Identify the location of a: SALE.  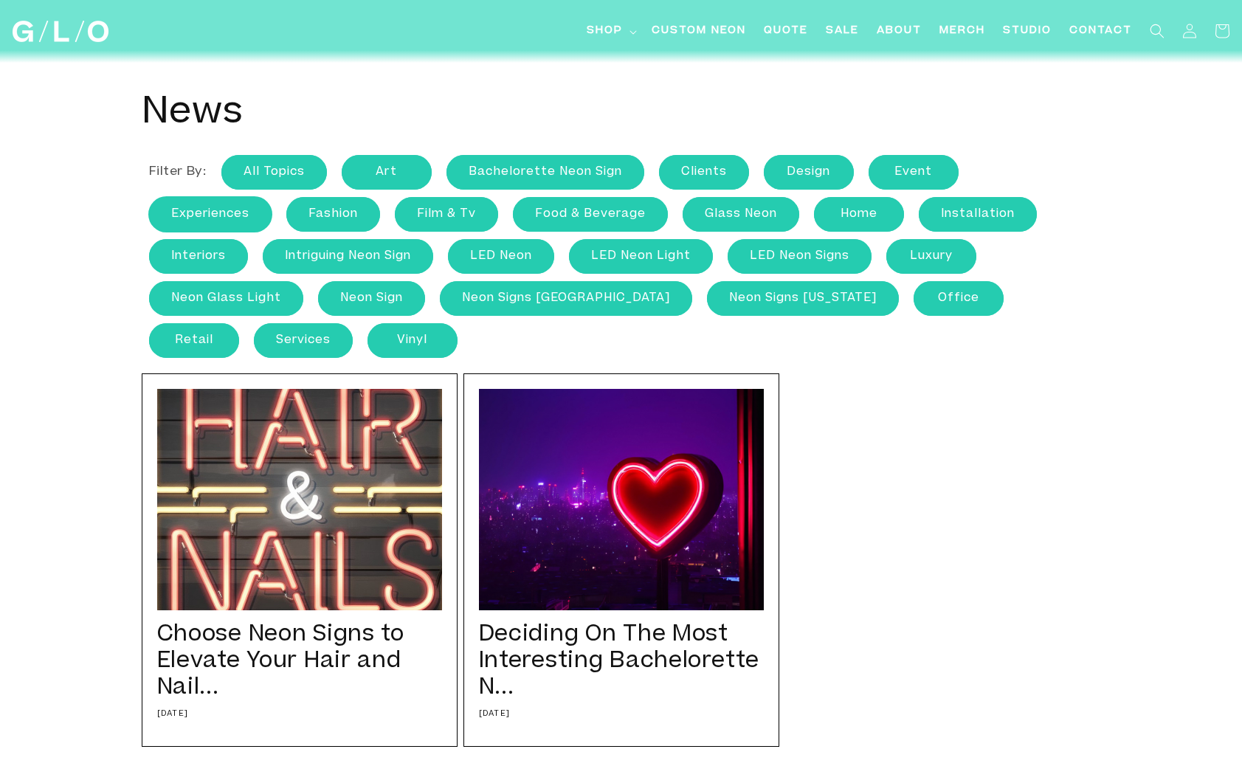
(842, 31).